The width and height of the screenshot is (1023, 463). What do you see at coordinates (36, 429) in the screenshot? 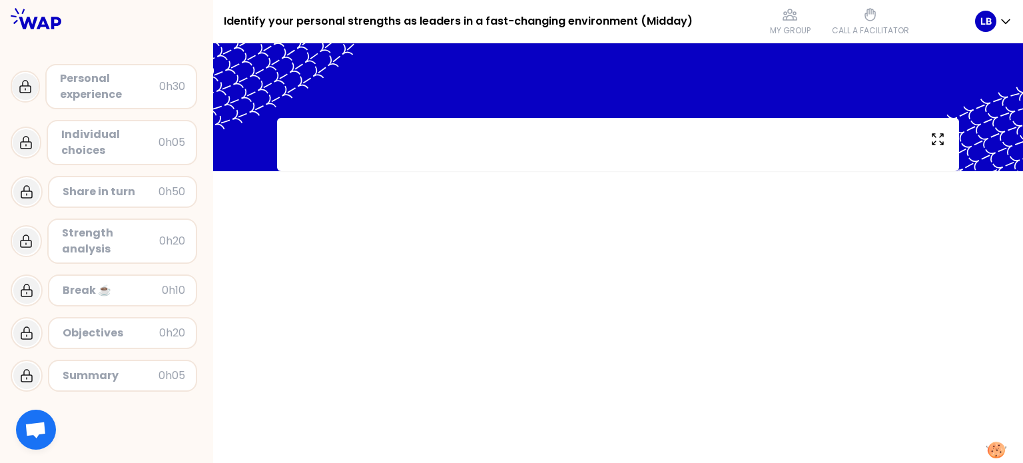
I see `div: Open chat` at bounding box center [36, 429].